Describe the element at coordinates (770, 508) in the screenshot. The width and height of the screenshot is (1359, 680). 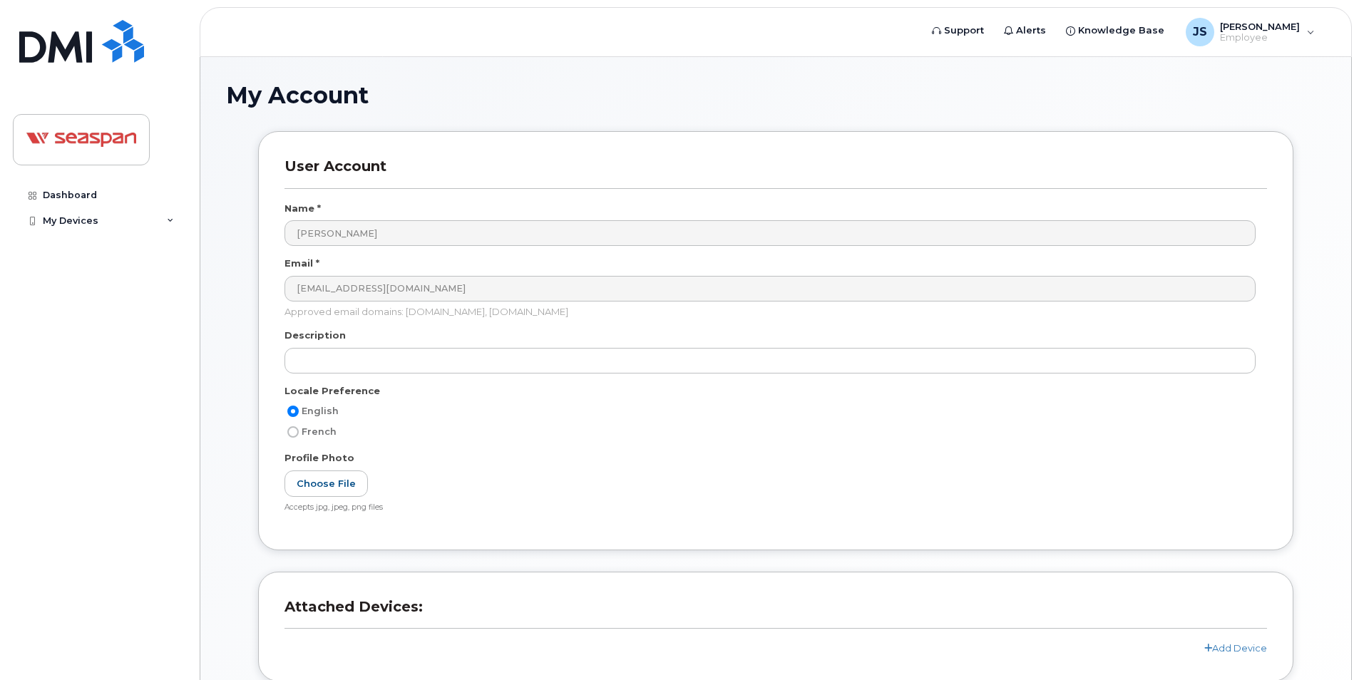
I see `div: Accepts jpg, jpeg, png files` at that location.